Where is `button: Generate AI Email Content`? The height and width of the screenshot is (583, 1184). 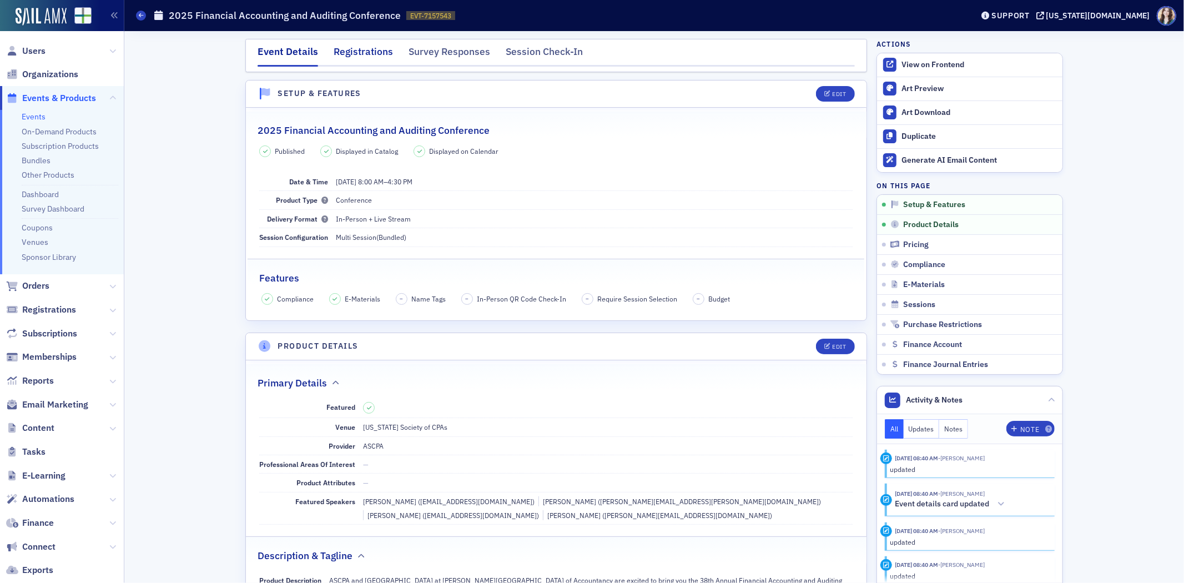
button: Generate AI Email Content is located at coordinates (969, 160).